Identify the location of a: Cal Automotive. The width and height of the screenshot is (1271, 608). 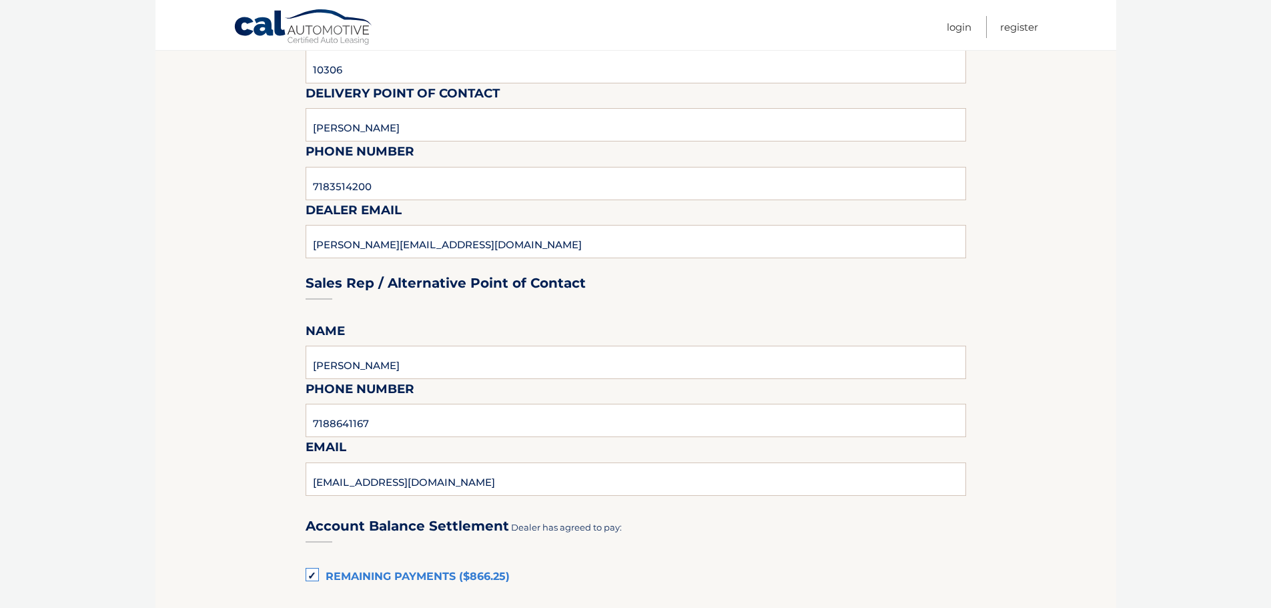
(304, 28).